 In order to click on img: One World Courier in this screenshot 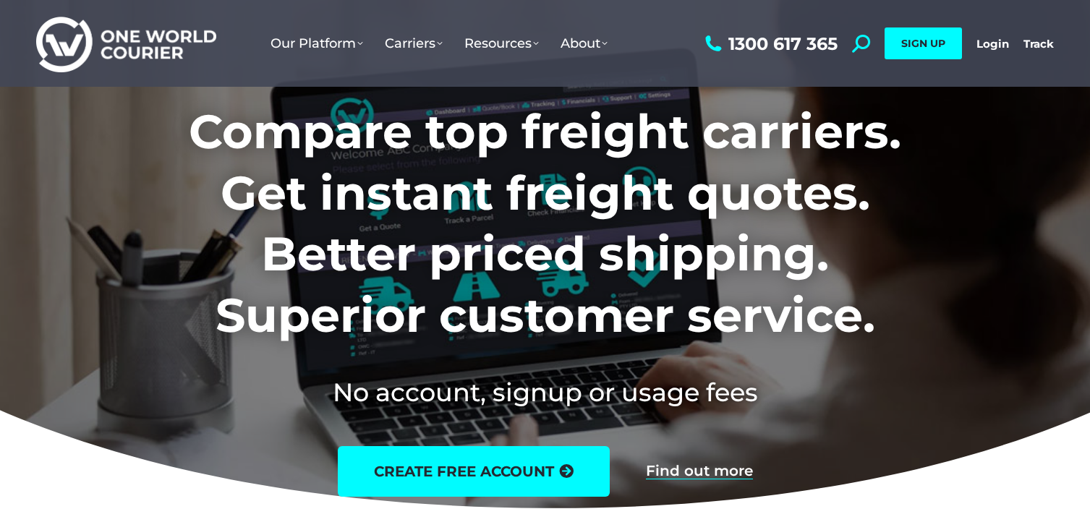, I will do `click(126, 43)`.